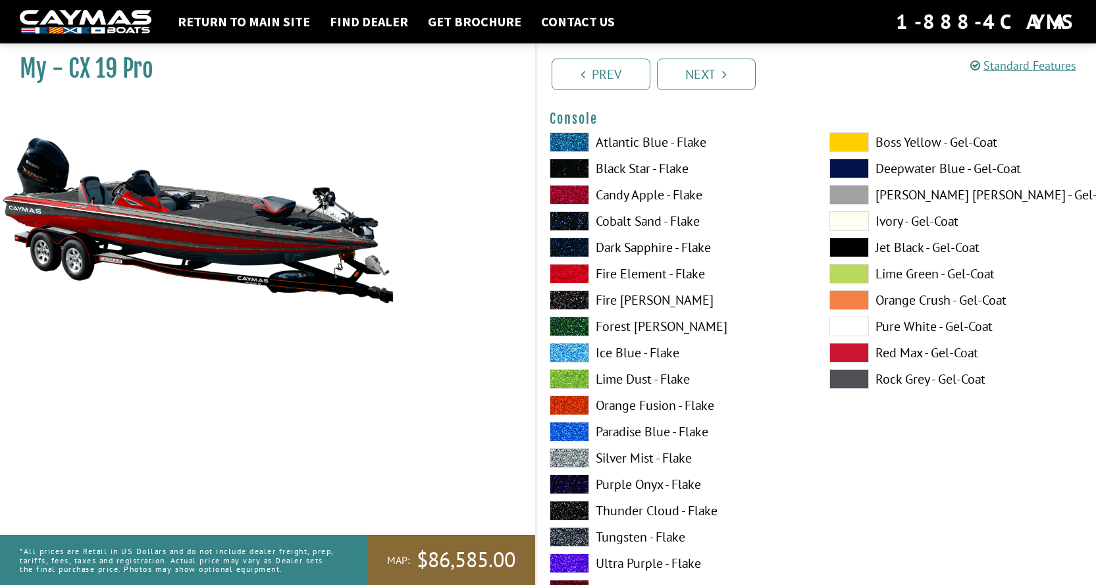  Describe the element at coordinates (676, 195) in the screenshot. I see `label: Candy Apple - Flake` at that location.